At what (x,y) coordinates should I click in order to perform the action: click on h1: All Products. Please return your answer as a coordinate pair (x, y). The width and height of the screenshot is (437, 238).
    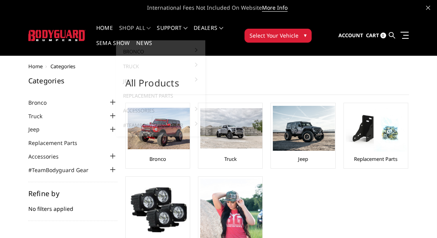
    Looking at the image, I should click on (267, 86).